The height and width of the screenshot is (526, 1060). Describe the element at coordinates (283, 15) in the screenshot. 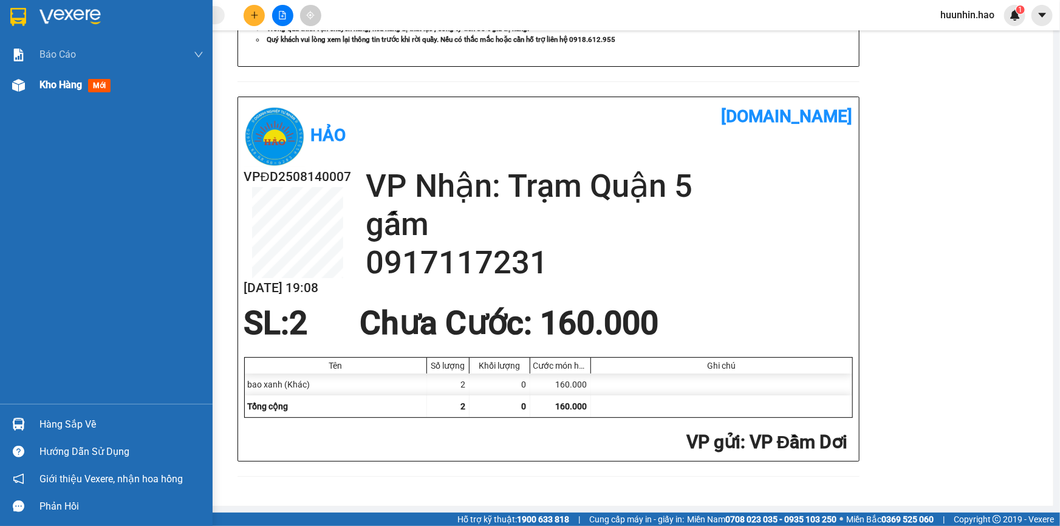

I see `button: file-add` at that location.